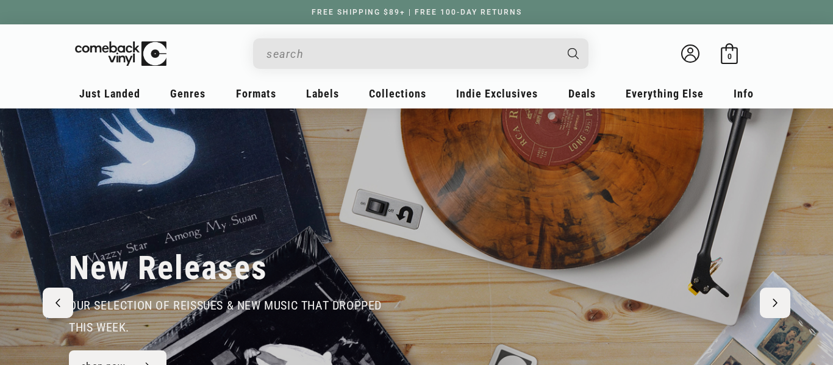  Describe the element at coordinates (665, 93) in the screenshot. I see `span: Everything Else` at that location.